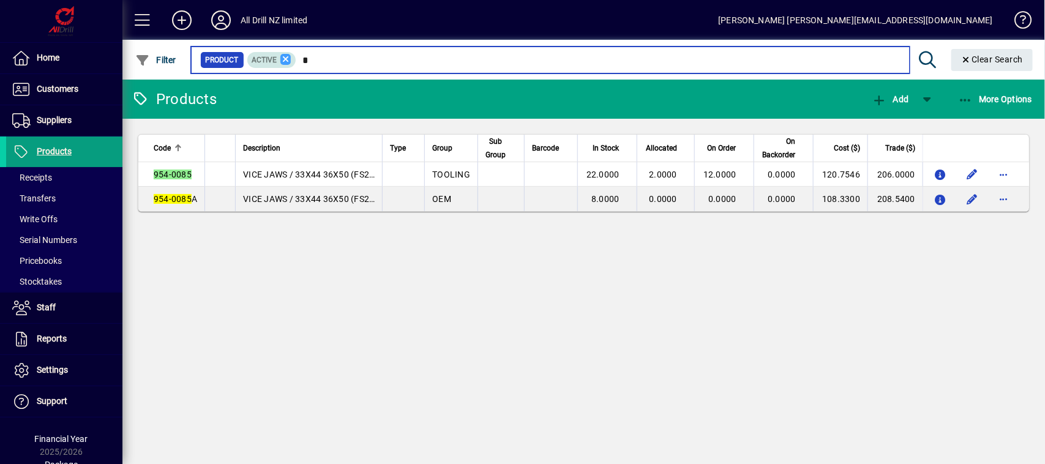 The height and width of the screenshot is (464, 1045). Describe the element at coordinates (495, 148) in the screenshot. I see `span: Sub Group` at that location.